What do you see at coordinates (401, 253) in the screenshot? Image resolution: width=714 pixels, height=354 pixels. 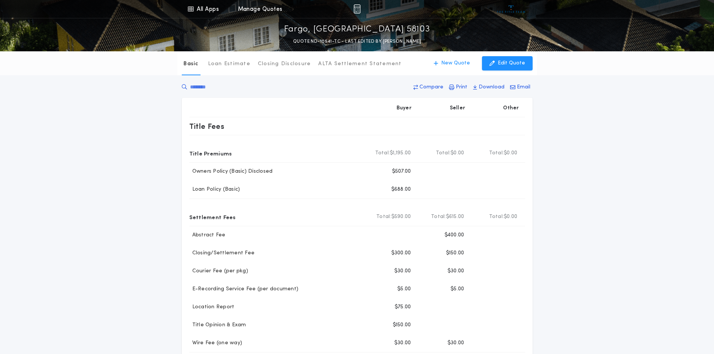 I see `p: $300.00` at bounding box center [401, 253].